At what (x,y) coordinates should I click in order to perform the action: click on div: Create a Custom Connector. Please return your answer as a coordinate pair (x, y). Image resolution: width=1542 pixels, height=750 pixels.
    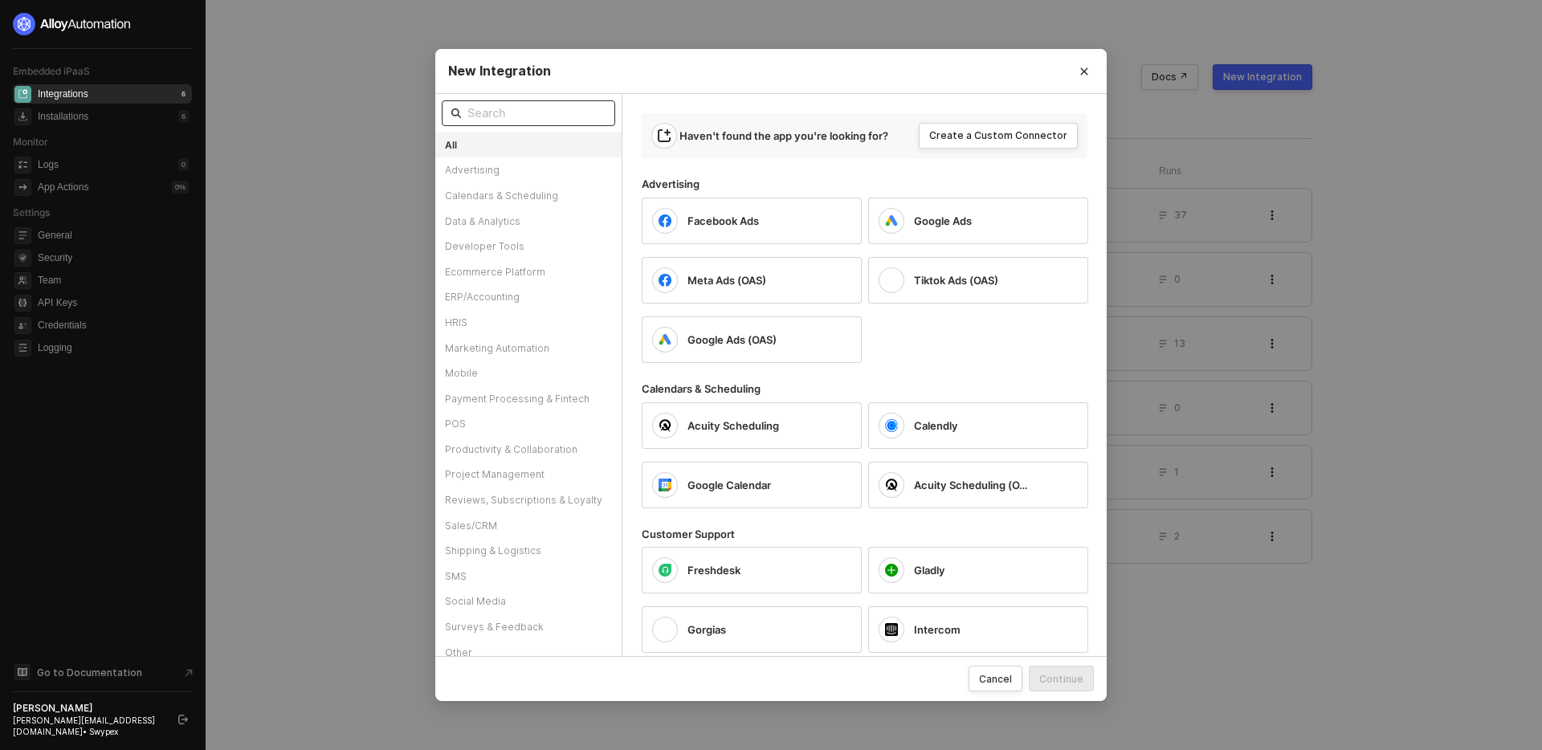
    Looking at the image, I should click on (999, 136).